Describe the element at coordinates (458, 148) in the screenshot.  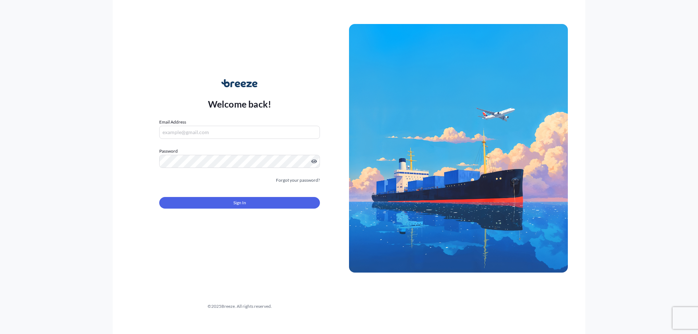
I see `img: Ship illustration` at that location.